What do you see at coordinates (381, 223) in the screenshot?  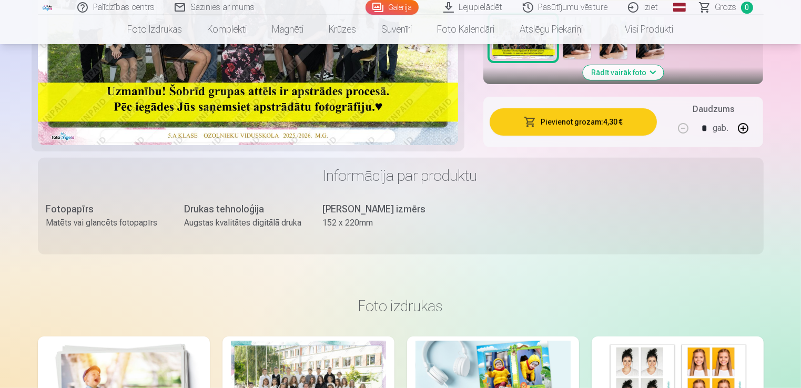 I see `div: 152 x 220mm` at bounding box center [381, 223].